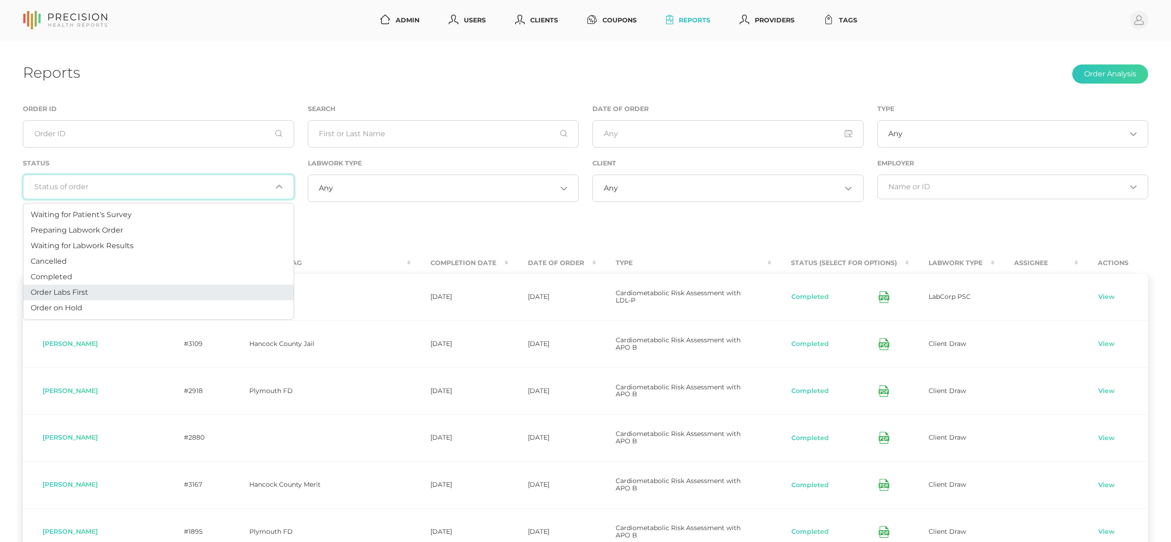  Describe the element at coordinates (82, 246) in the screenshot. I see `span: Waiting for Labwork Results` at that location.